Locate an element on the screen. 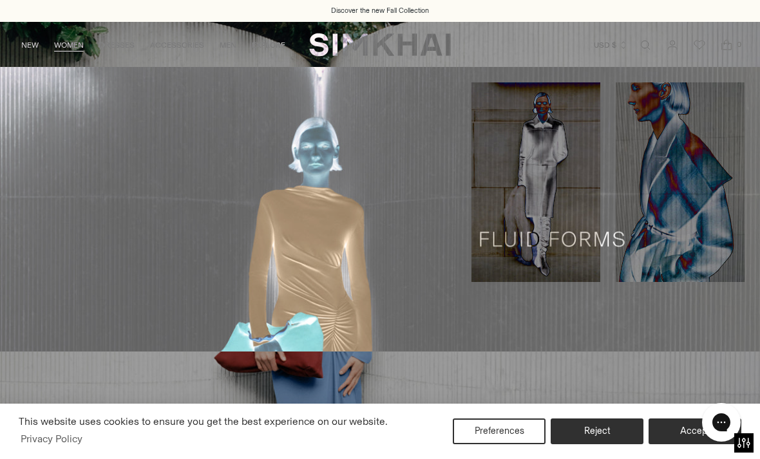 This screenshot has height=459, width=760. a: SIMKHAI is located at coordinates (380, 44).